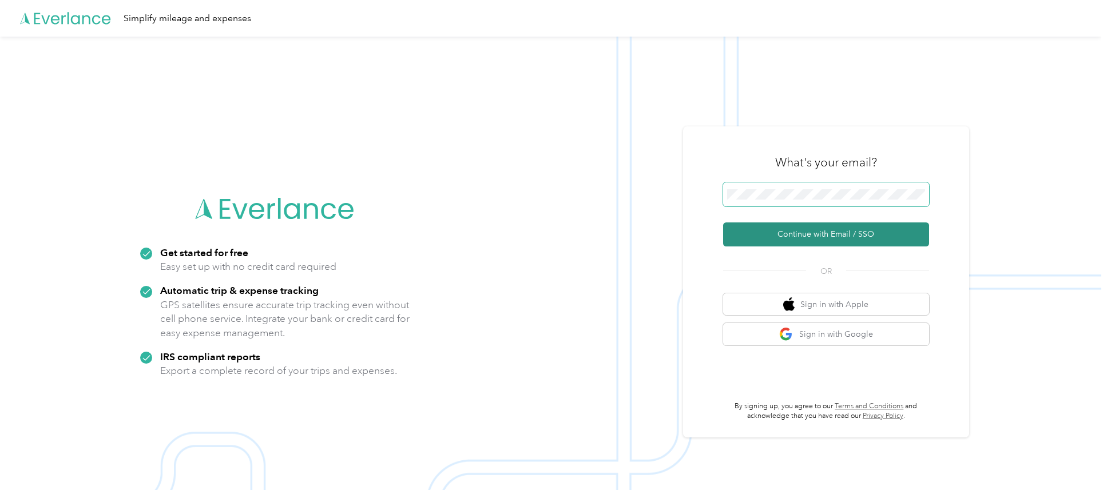  I want to click on p: Export a complete record of your trips and expenses., so click(279, 371).